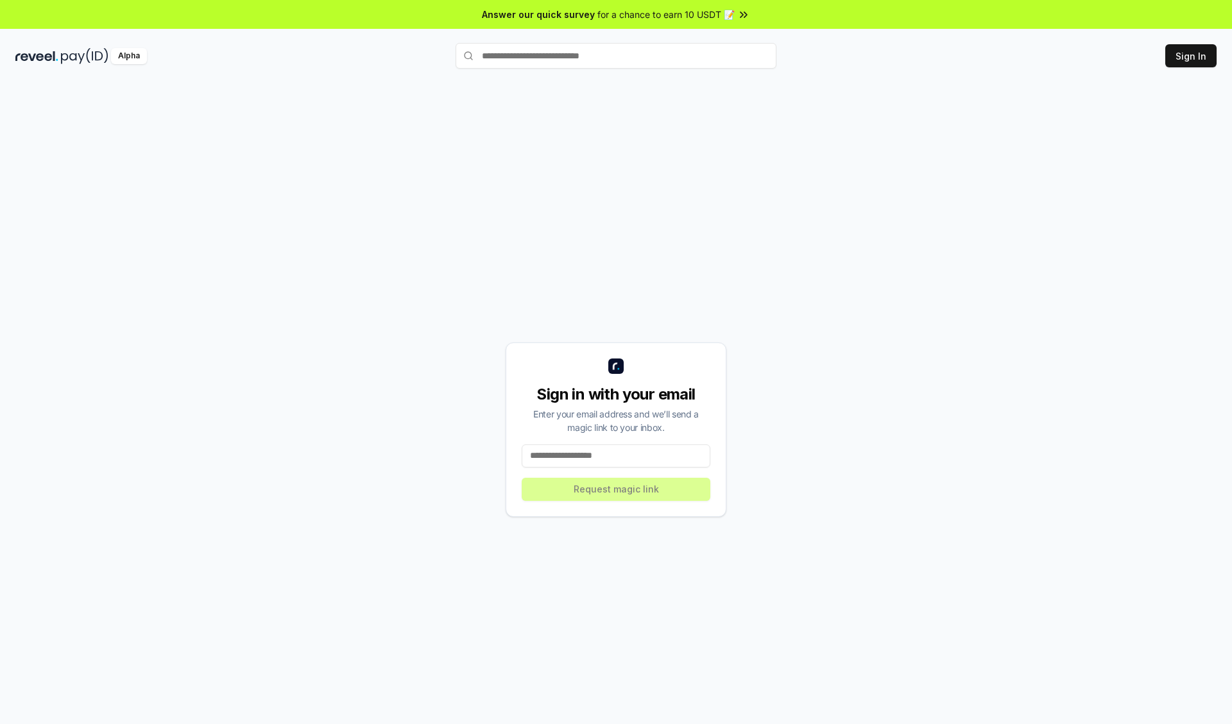 This screenshot has height=724, width=1232. Describe the element at coordinates (37, 56) in the screenshot. I see `img: reveel_dark` at that location.